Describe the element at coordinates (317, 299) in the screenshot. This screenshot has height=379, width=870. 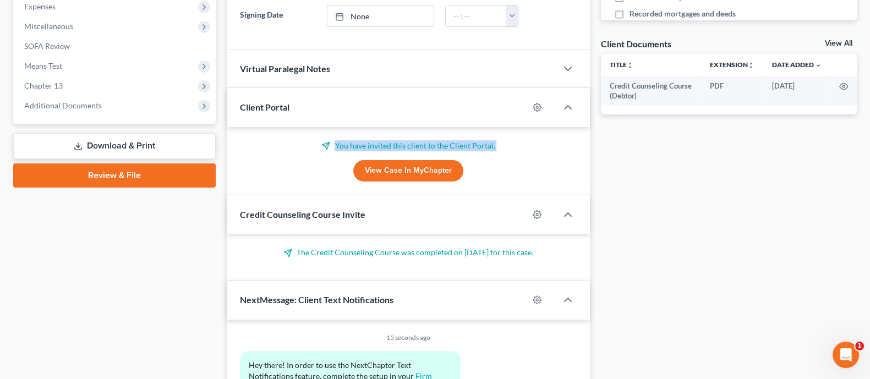
I see `span: NextMessage: Client Text Notifications` at that location.